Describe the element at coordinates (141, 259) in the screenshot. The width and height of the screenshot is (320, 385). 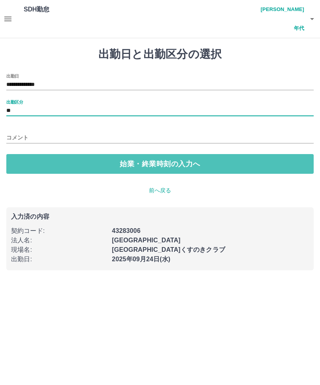
I see `b: 2025年09月24日(水)` at that location.